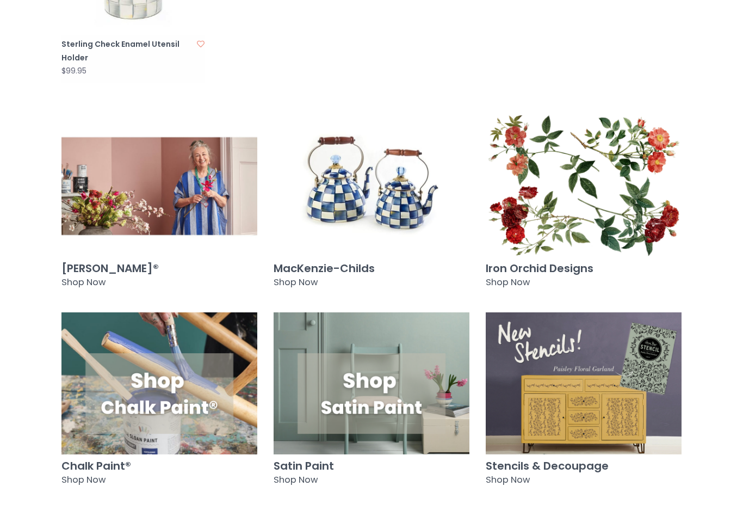 This screenshot has height=517, width=743. I want to click on img: Annie Sloan®, so click(159, 186).